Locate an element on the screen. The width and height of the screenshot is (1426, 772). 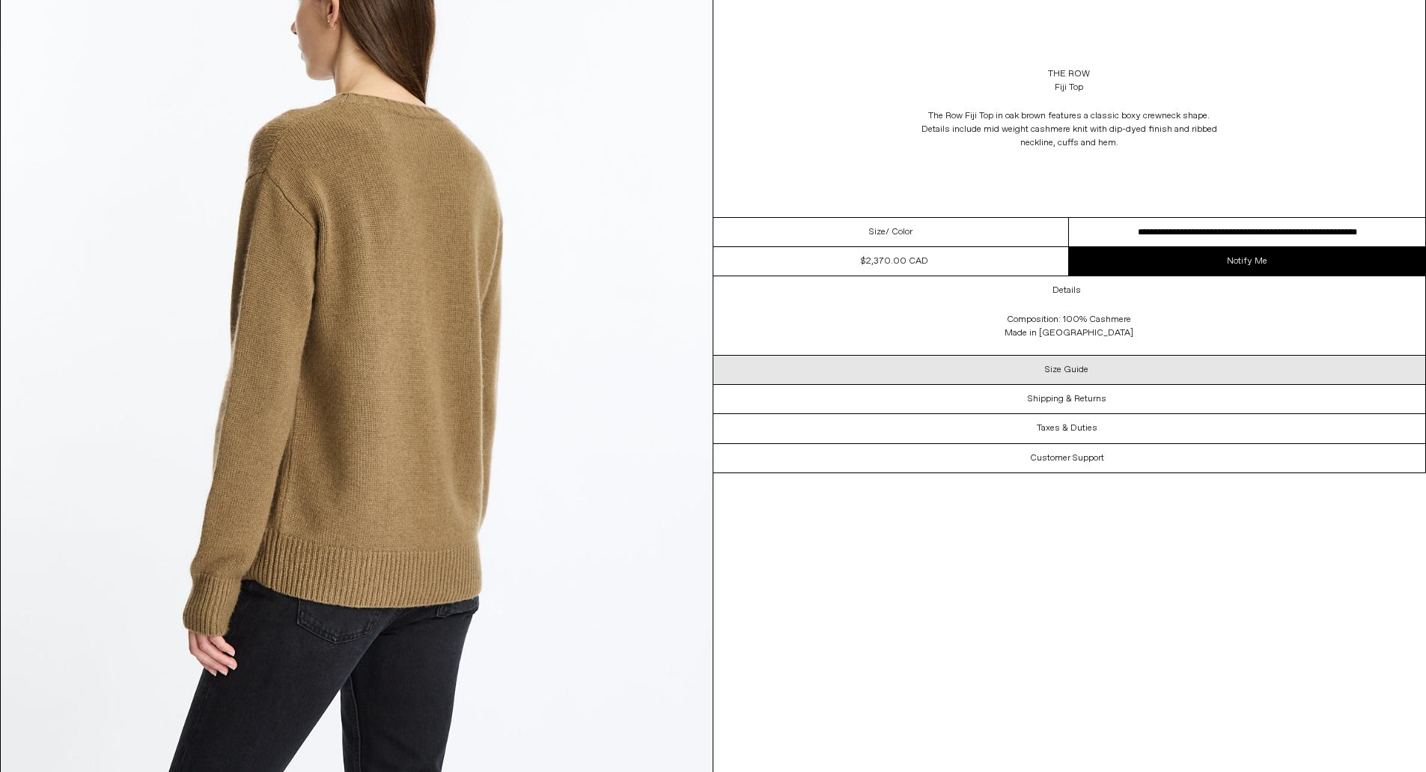
span: The Row Fiji Top in oak brown features a classic boxy crewneck shape. Details include mid weight ... is located at coordinates (1069, 129).